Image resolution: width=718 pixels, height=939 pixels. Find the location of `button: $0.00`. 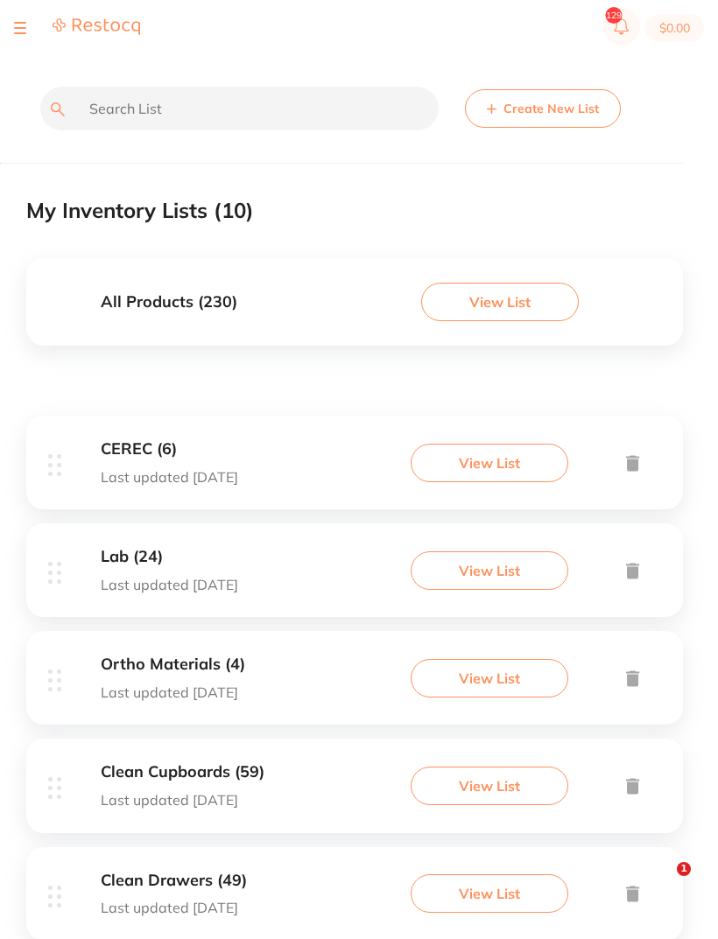

button: $0.00 is located at coordinates (674, 28).